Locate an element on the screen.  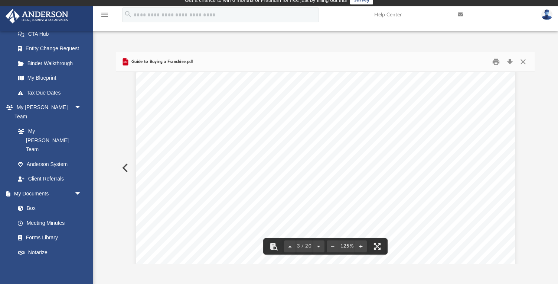
a: Meeting Minutes is located at coordinates (50, 223).